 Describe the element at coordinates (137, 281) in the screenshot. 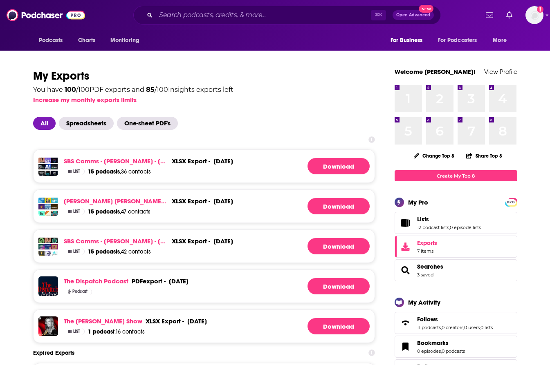

I see `span: PDF` at that location.